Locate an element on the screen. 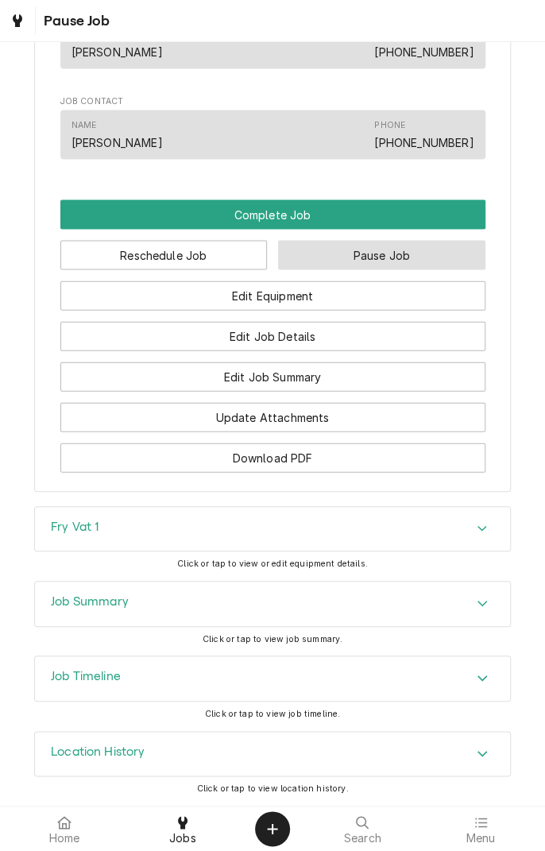  button: Download PDF is located at coordinates (273, 457).